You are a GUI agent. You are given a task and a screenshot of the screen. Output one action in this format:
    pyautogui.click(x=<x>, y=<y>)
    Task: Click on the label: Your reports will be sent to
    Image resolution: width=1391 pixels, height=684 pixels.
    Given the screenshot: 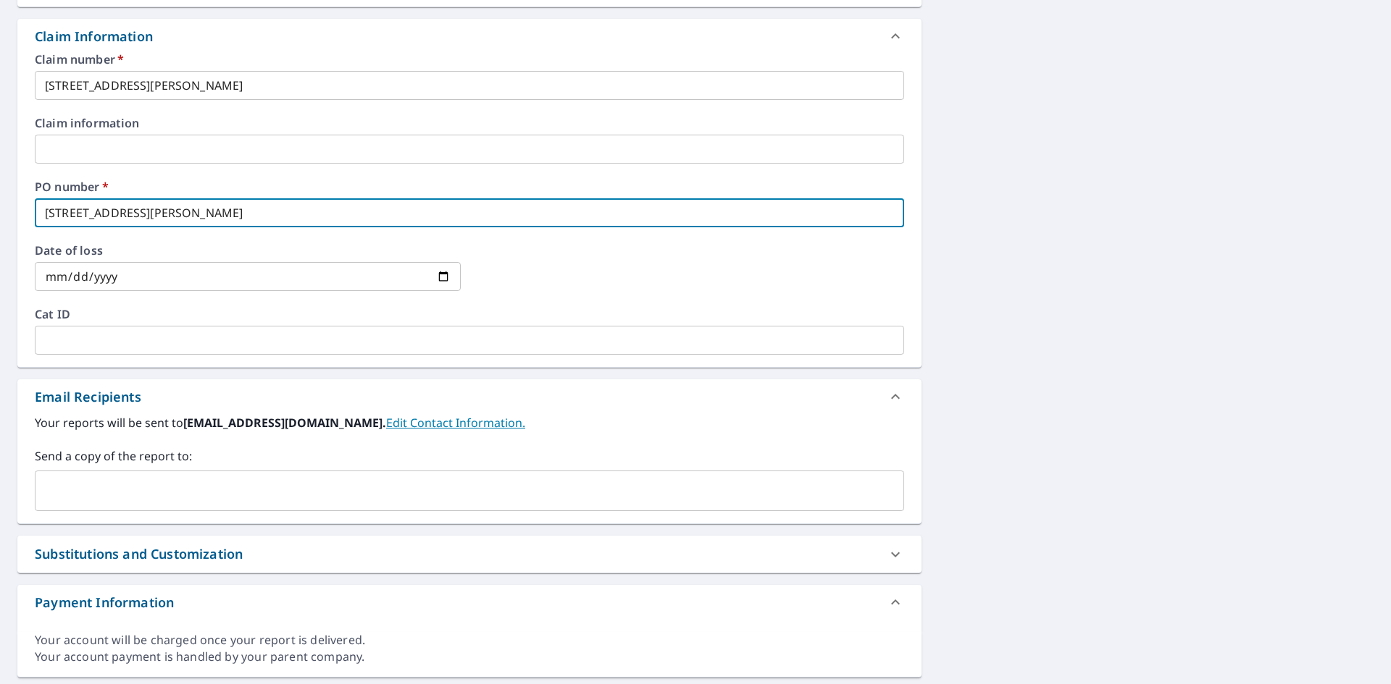 What is the action you would take?
    pyautogui.click(x=469, y=423)
    